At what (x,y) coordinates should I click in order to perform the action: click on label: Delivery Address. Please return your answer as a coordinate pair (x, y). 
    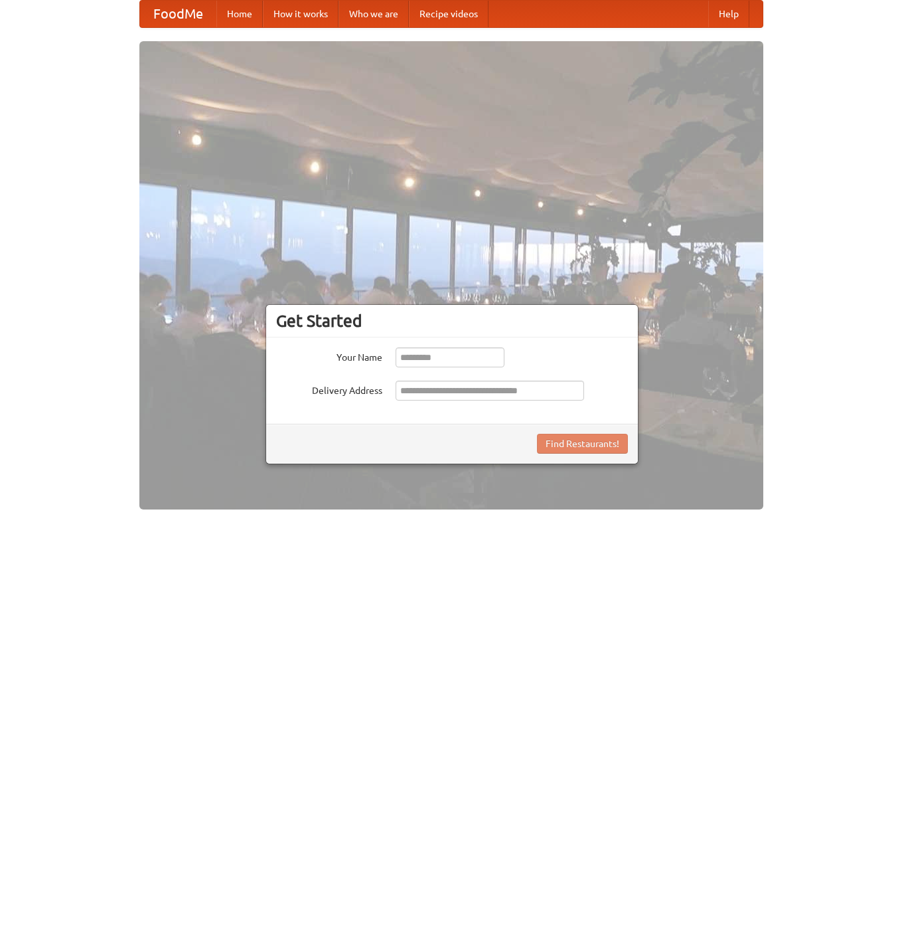
    Looking at the image, I should click on (329, 388).